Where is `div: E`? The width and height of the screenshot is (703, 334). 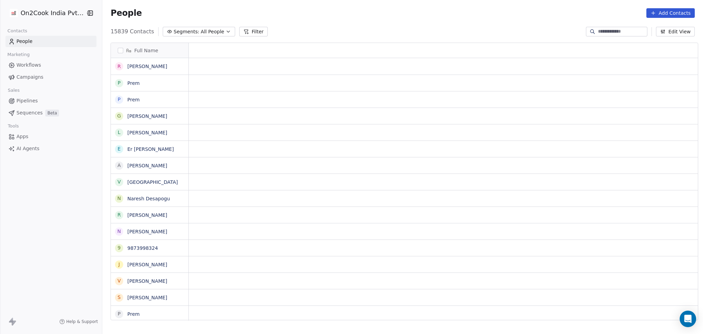 div: E is located at coordinates (119, 149).